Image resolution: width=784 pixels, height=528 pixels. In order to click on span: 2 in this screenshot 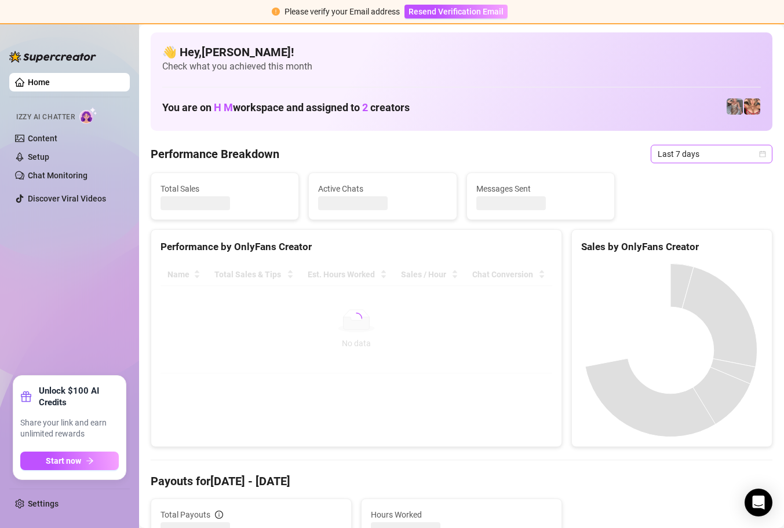, I will do `click(365, 107)`.